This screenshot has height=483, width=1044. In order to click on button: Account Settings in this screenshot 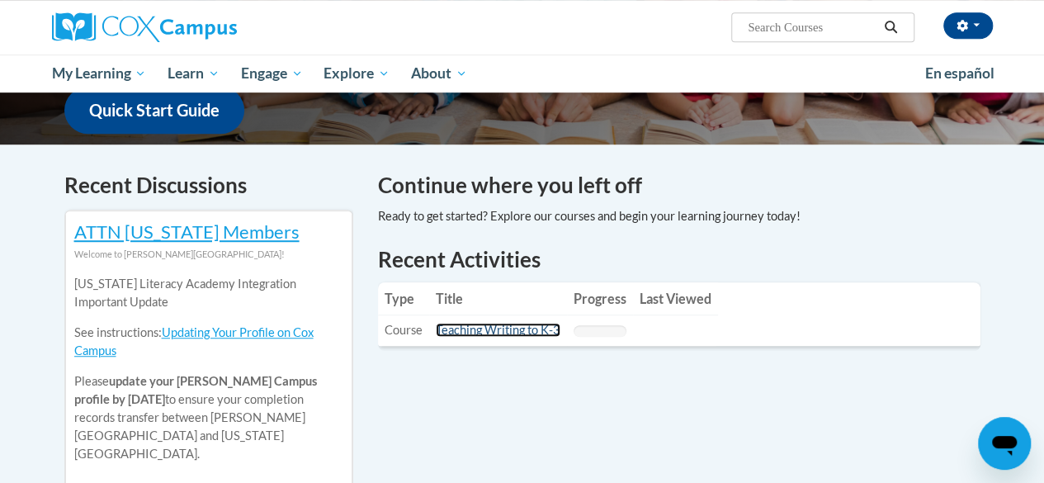, I will do `click(968, 26)`.